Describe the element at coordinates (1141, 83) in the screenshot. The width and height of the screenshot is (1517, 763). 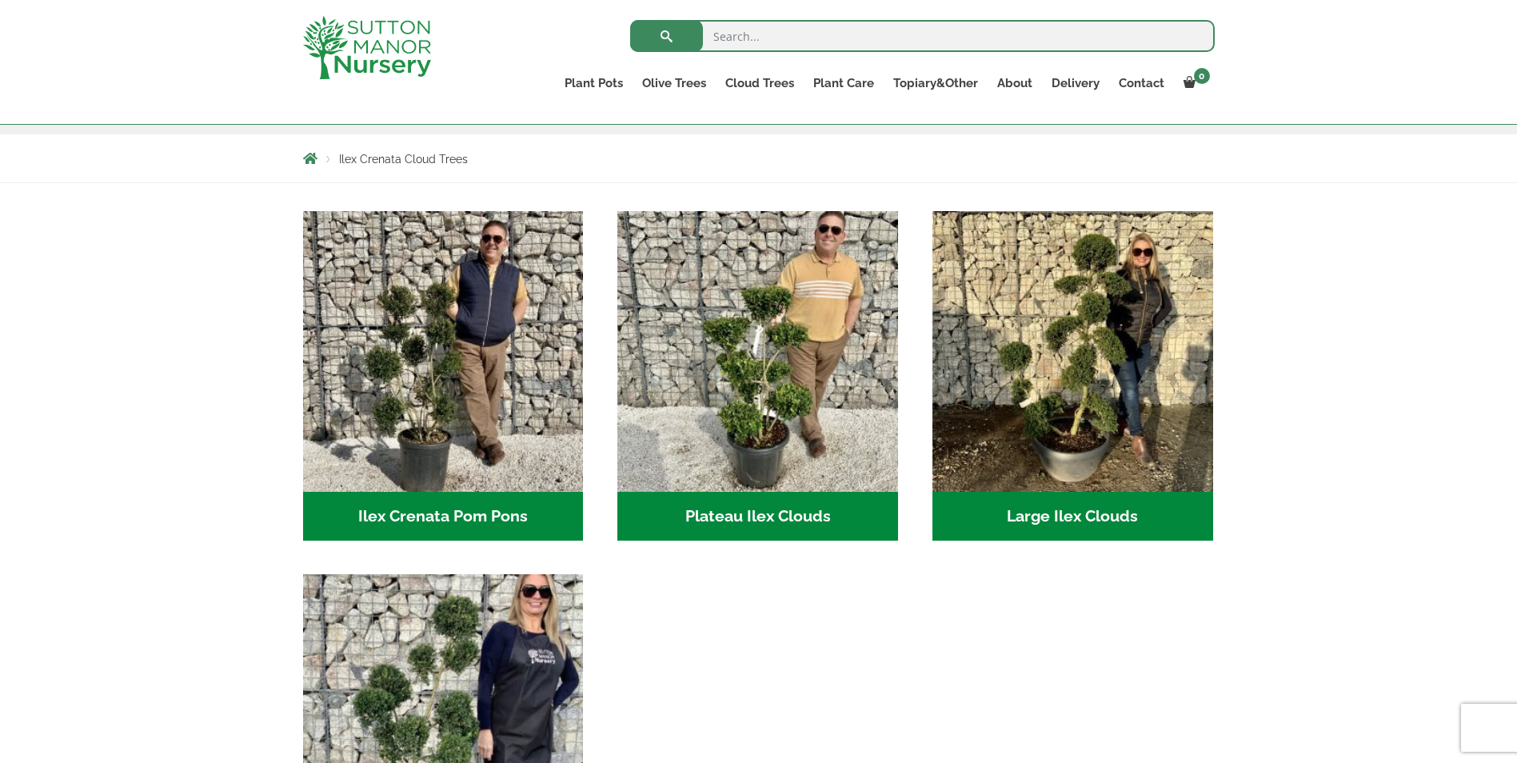
I see `a: Contact` at that location.